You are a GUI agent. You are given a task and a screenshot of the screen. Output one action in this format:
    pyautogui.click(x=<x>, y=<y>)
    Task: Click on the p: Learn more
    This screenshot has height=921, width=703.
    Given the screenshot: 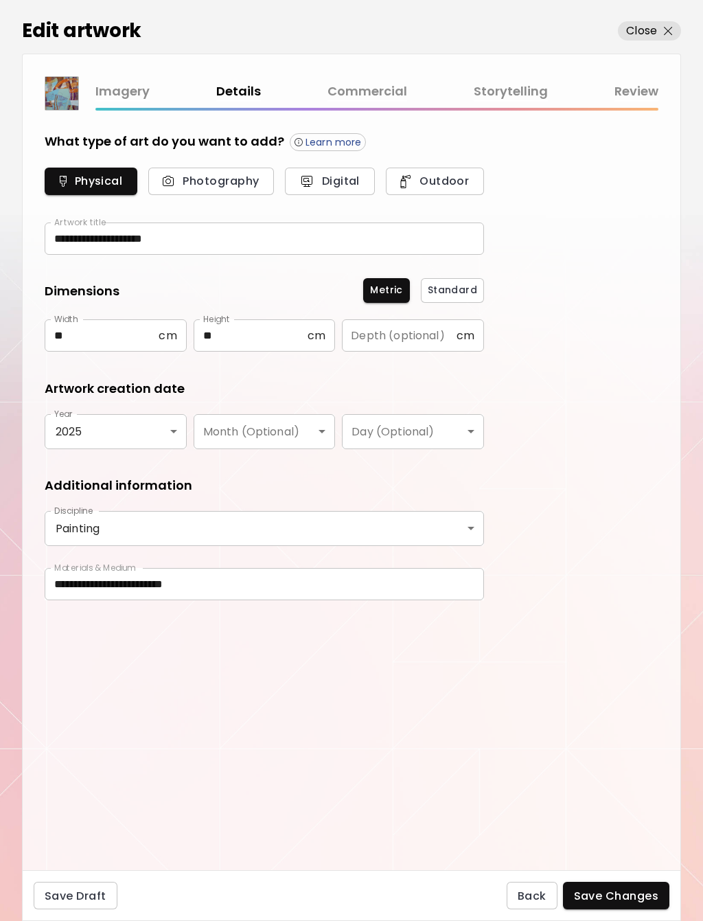 What is the action you would take?
    pyautogui.click(x=333, y=142)
    